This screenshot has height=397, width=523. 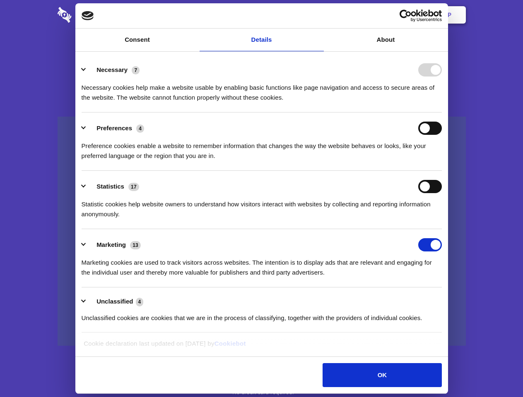 What do you see at coordinates (111, 245) in the screenshot?
I see `label: Marketing` at bounding box center [111, 245].